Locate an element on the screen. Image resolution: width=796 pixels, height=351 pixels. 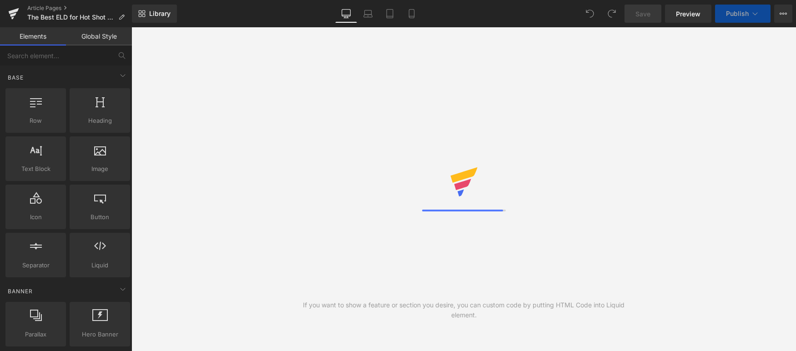
span: Image is located at coordinates (100, 169).